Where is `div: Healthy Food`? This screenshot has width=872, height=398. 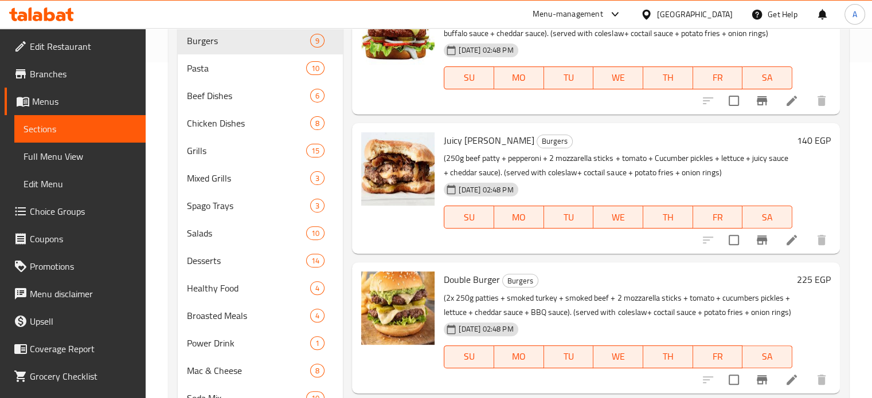
div: Healthy Food is located at coordinates (249, 288).